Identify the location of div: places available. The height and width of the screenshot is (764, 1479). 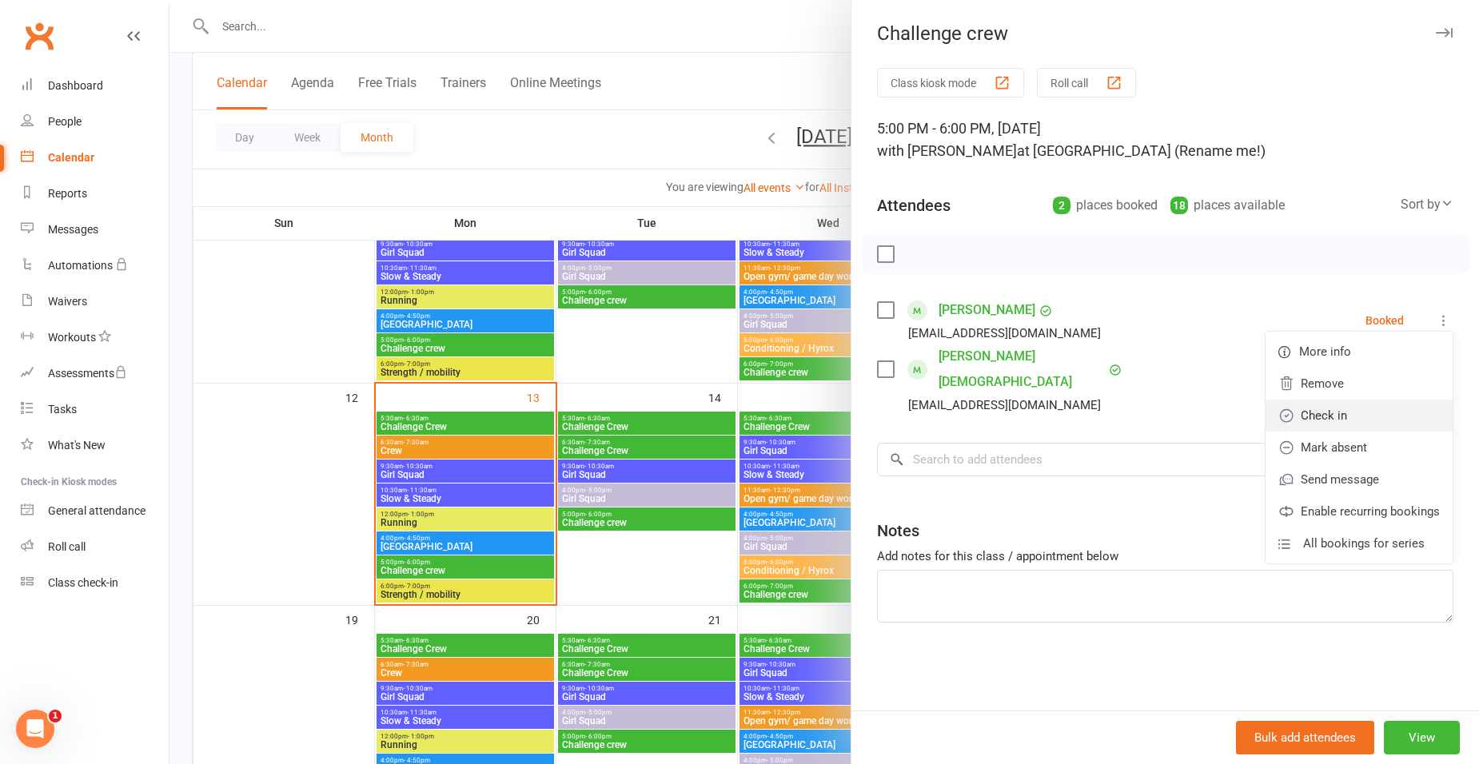
(1227, 205).